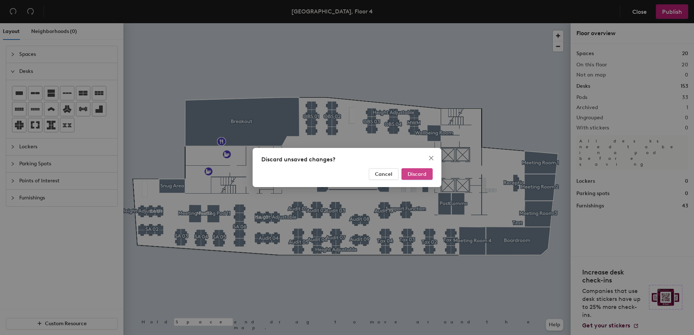  Describe the element at coordinates (384, 174) in the screenshot. I see `span: Cancel` at that location.